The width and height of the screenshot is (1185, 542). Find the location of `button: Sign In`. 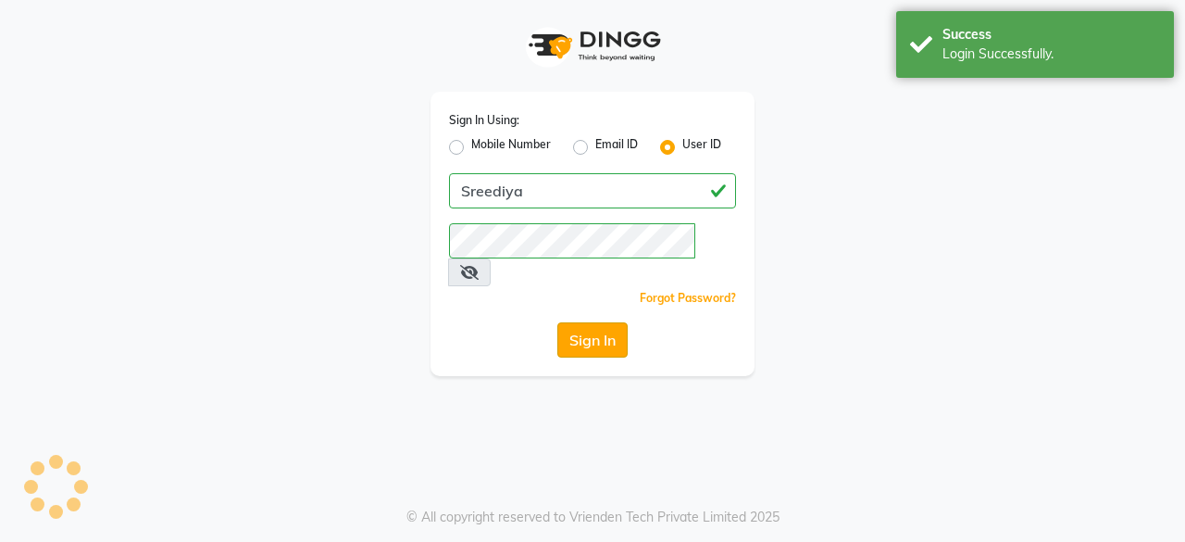

button: Sign In is located at coordinates (593, 340).